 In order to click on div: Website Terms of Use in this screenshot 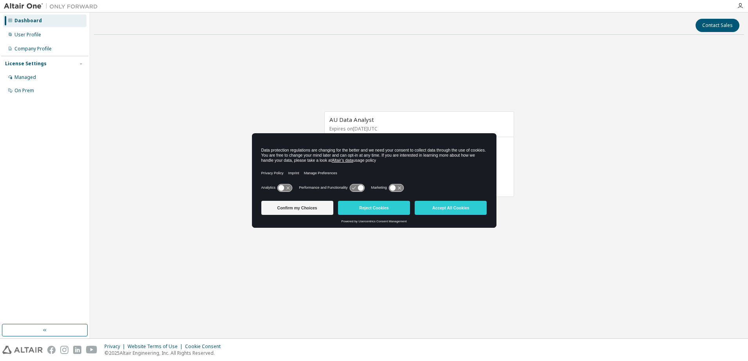, I will do `click(156, 347)`.